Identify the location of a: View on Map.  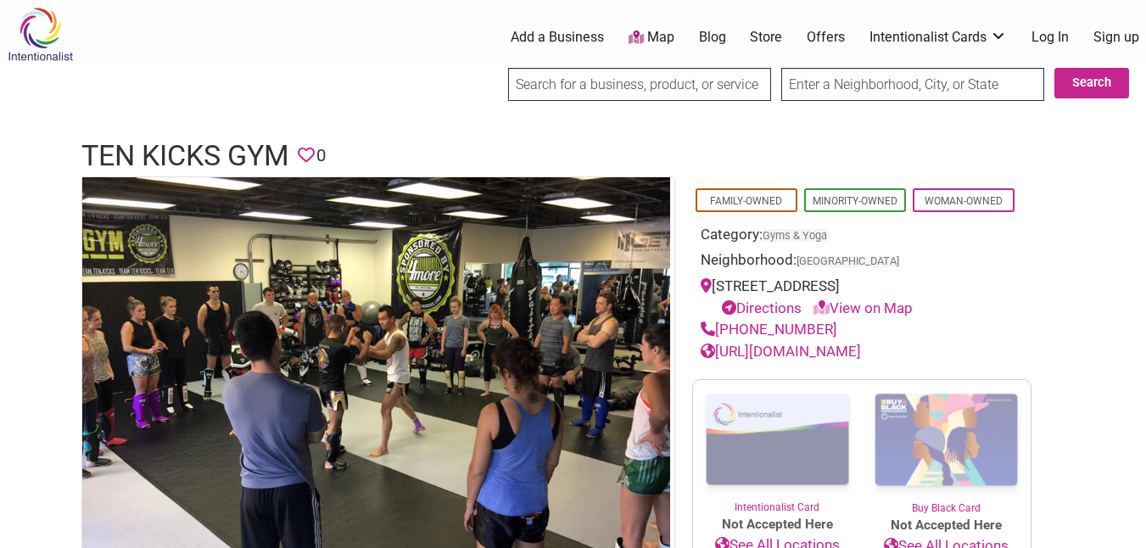
(863, 308).